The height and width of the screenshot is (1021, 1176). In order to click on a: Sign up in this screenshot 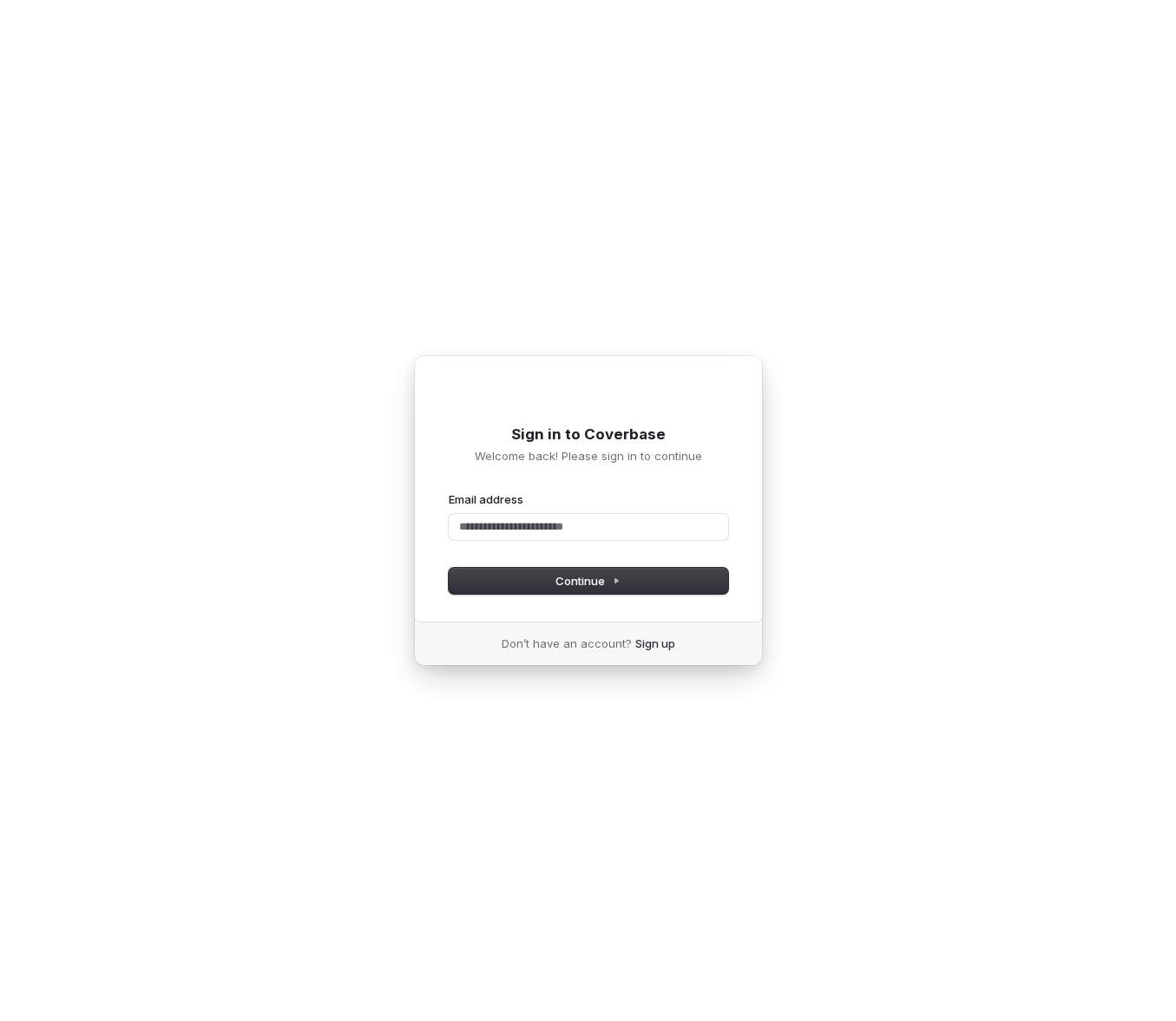, I will do `click(655, 644)`.